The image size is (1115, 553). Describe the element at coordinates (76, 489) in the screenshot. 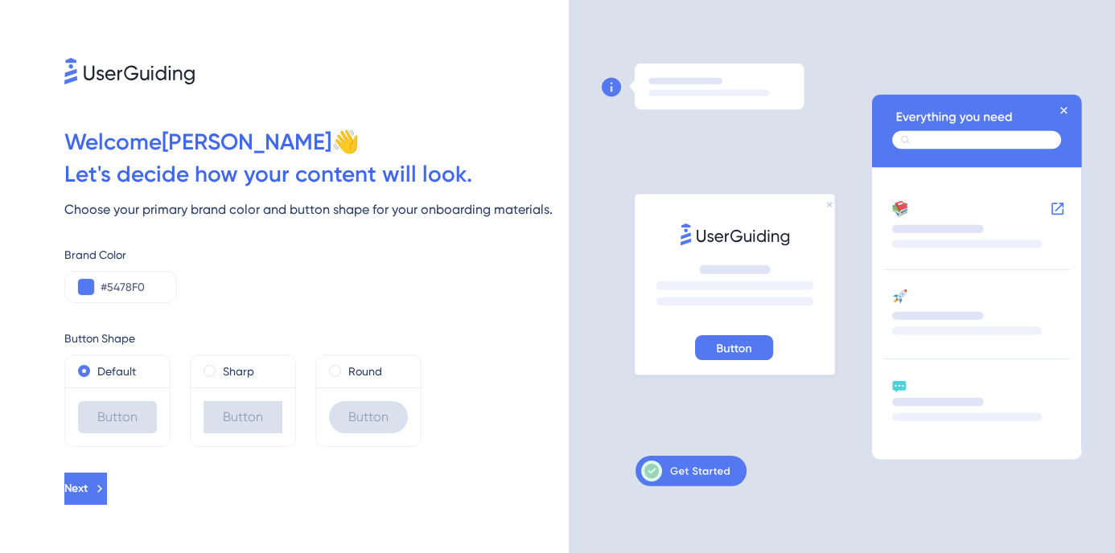

I see `span: Next` at that location.